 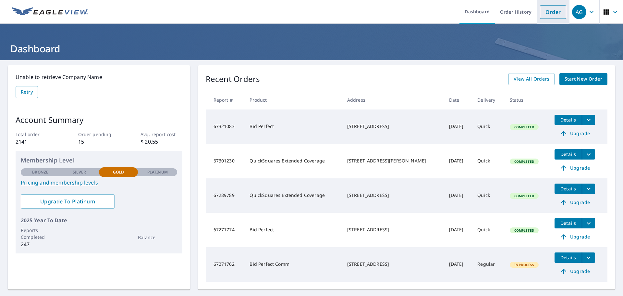 What do you see at coordinates (569, 223) in the screenshot?
I see `button: detailsBtn-67271774` at bounding box center [569, 223].